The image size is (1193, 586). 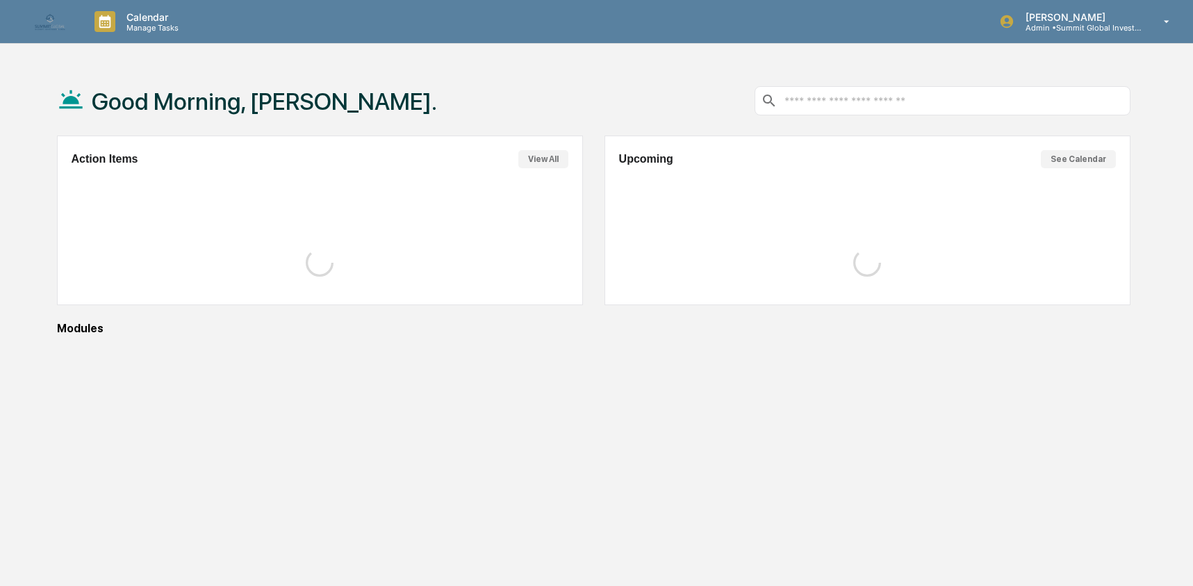 What do you see at coordinates (1078, 159) in the screenshot?
I see `a: See Calendar` at bounding box center [1078, 159].